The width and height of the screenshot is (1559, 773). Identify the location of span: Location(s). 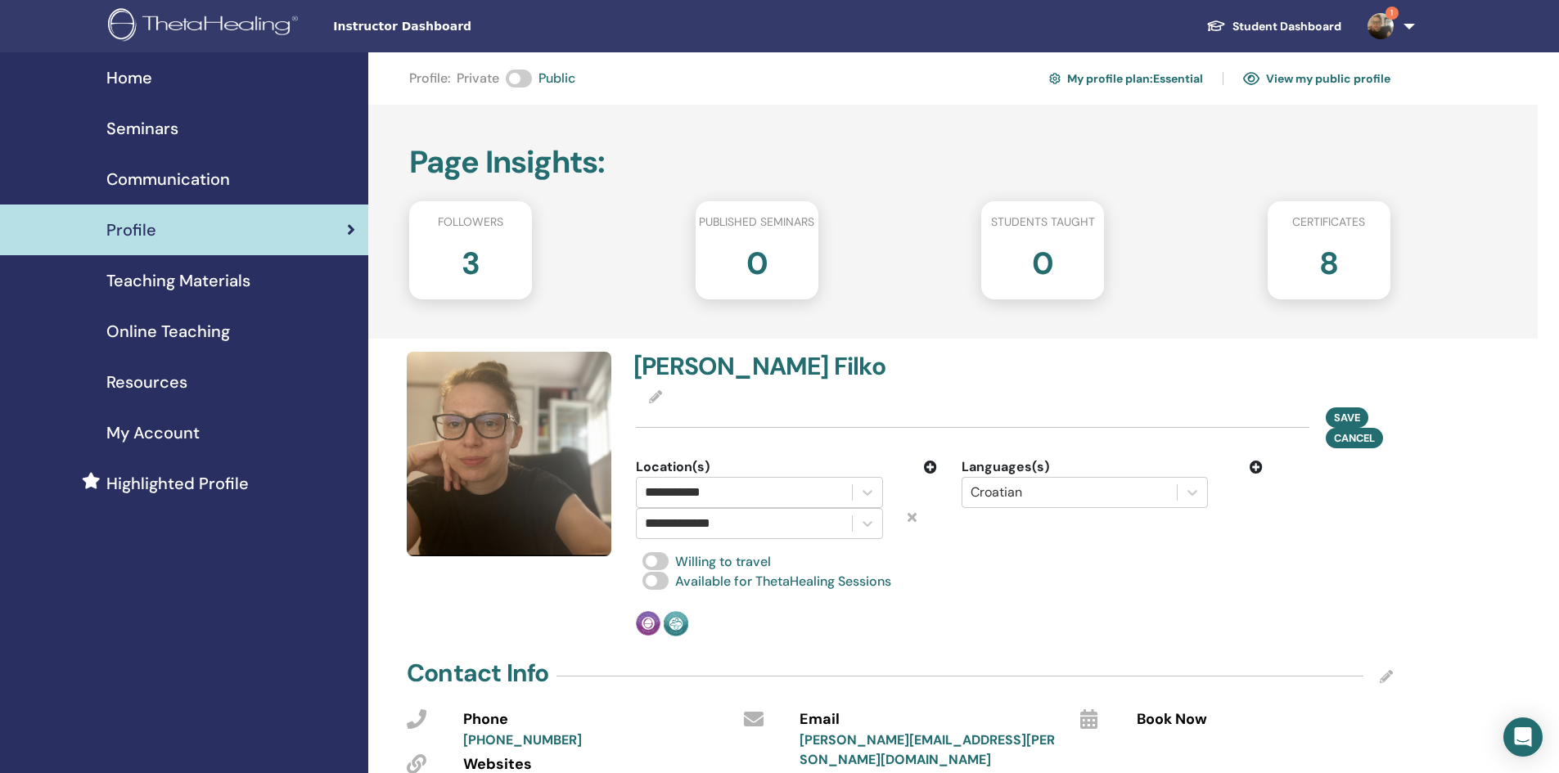
(673, 467).